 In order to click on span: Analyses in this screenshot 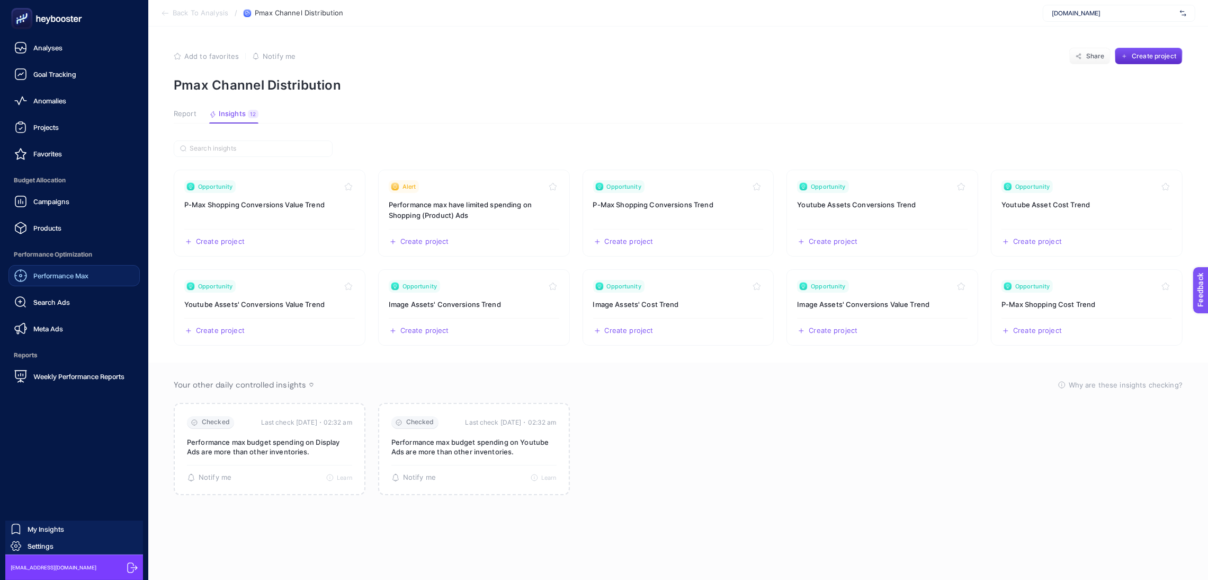, I will do `click(48, 48)`.